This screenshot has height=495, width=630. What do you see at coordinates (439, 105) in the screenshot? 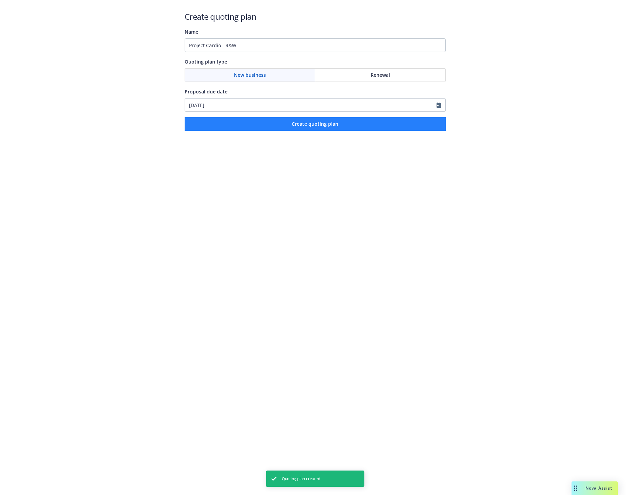
I see `button: Calendar` at bounding box center [439, 105].